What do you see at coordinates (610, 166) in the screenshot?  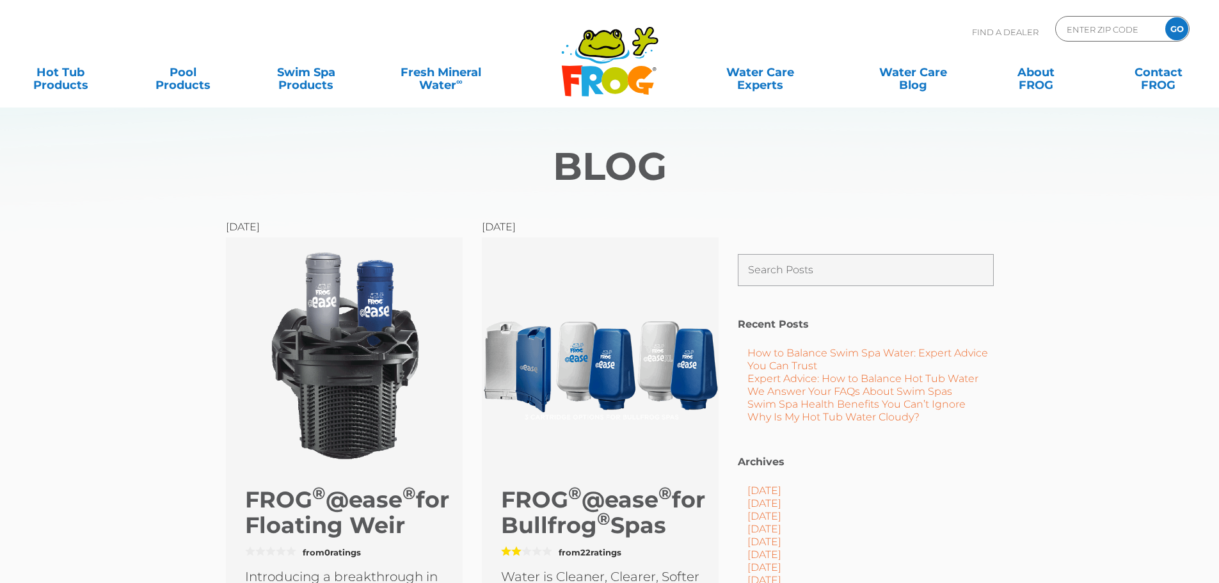 I see `h1: Blog` at bounding box center [610, 166].